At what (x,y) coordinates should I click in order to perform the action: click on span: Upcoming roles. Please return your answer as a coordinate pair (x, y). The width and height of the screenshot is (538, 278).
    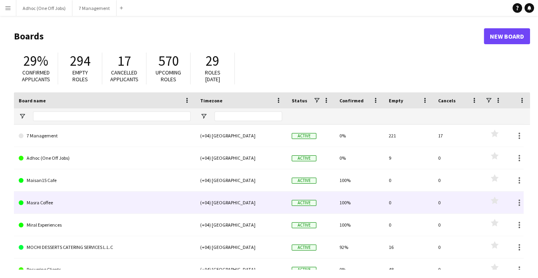
    Looking at the image, I should click on (168, 76).